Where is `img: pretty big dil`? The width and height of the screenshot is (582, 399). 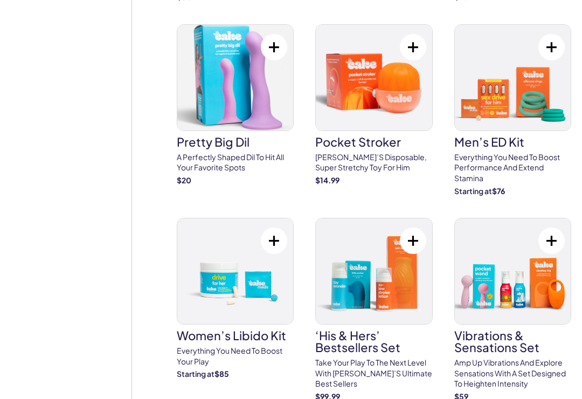 img: pretty big dil is located at coordinates (235, 78).